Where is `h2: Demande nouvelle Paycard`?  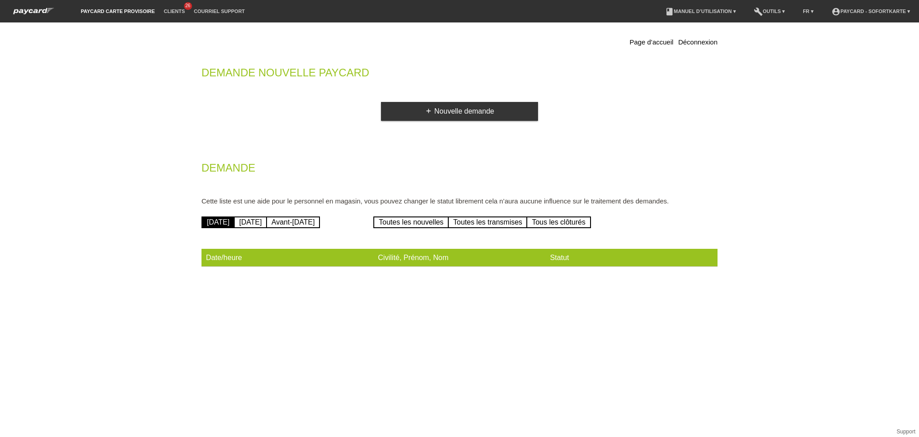 h2: Demande nouvelle Paycard is located at coordinates (459, 75).